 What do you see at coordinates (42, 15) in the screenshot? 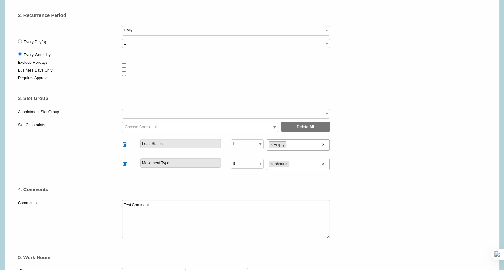
I see `legend: 2. Recurrence Period` at bounding box center [42, 15].